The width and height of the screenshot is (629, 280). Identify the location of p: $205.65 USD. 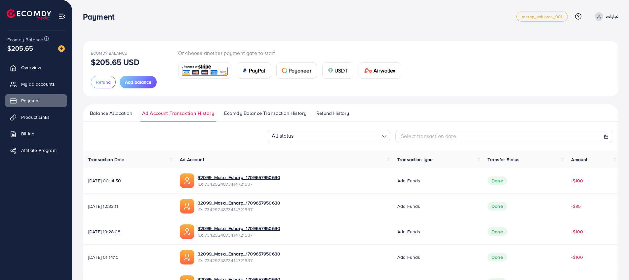
(115, 62).